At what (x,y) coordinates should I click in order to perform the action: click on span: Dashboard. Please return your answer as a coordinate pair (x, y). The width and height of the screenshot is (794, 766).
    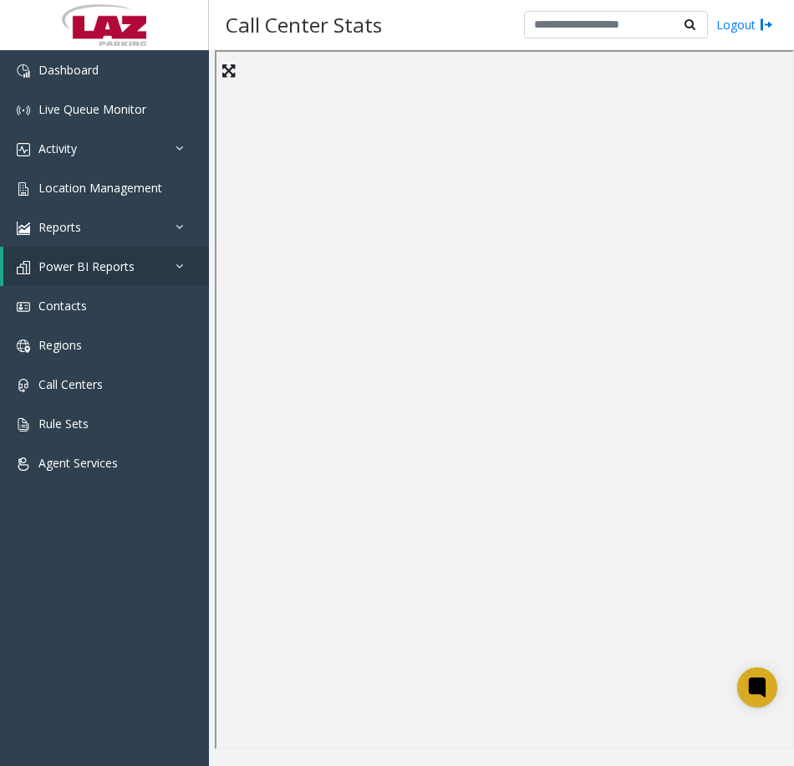
    Looking at the image, I should click on (69, 69).